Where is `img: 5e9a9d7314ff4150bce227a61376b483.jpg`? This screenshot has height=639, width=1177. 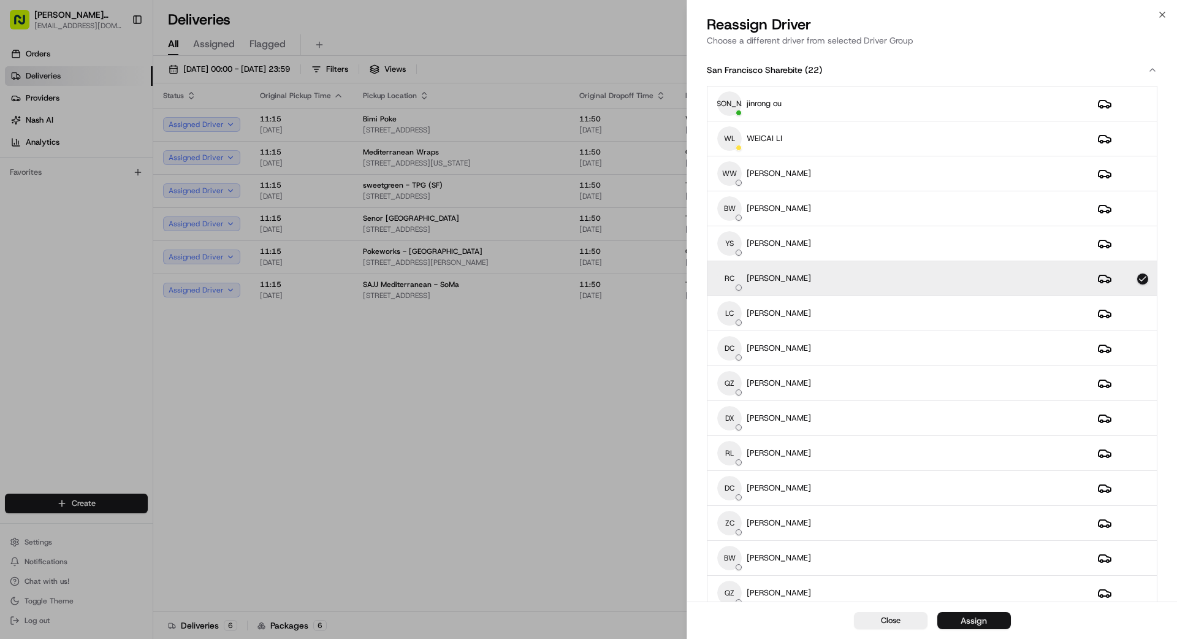
img: 5e9a9d7314ff4150bce227a61376b483.jpg is located at coordinates (37, 128).